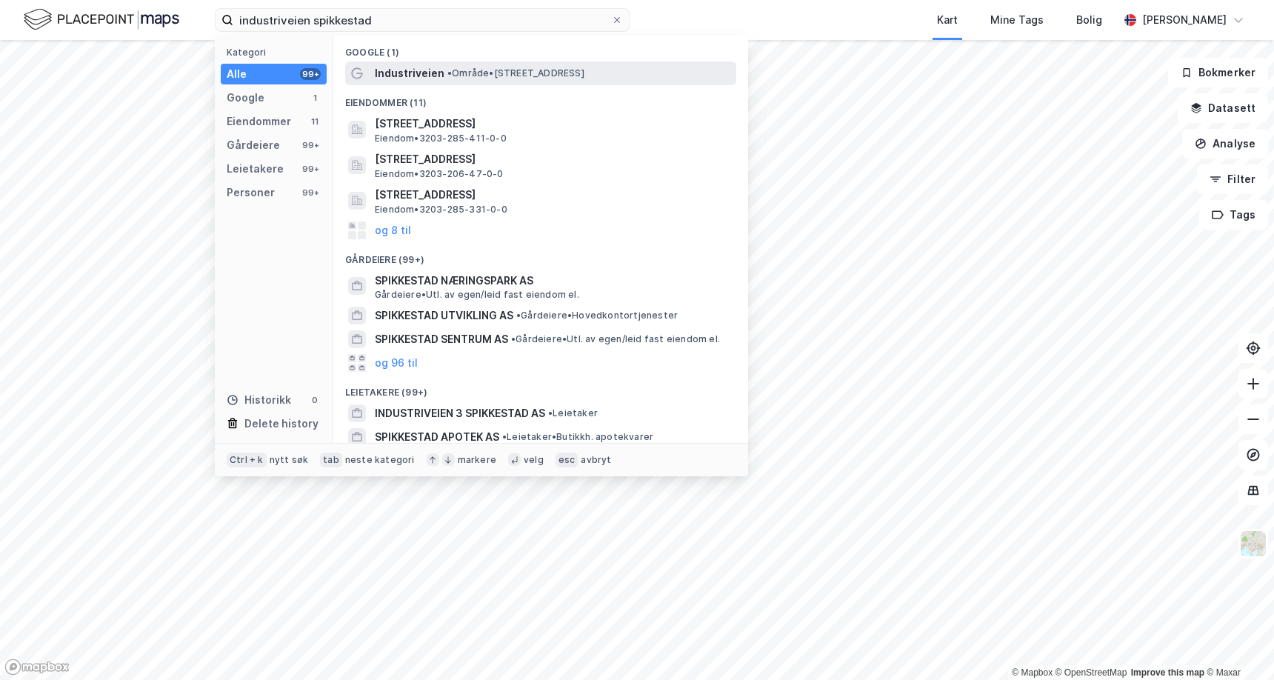  I want to click on button: og 96 til, so click(396, 363).